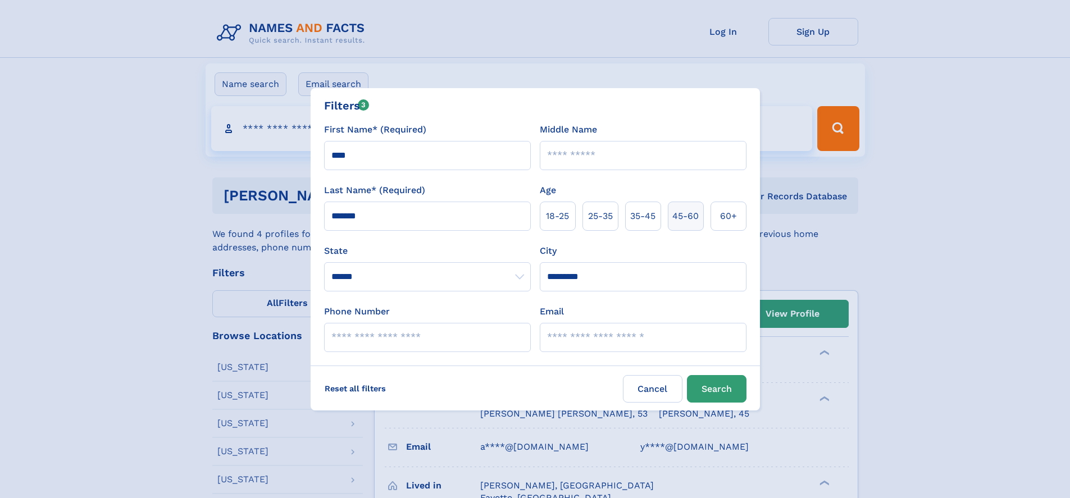 The image size is (1070, 498). Describe the element at coordinates (375, 130) in the screenshot. I see `label: First Name* (Required)` at that location.